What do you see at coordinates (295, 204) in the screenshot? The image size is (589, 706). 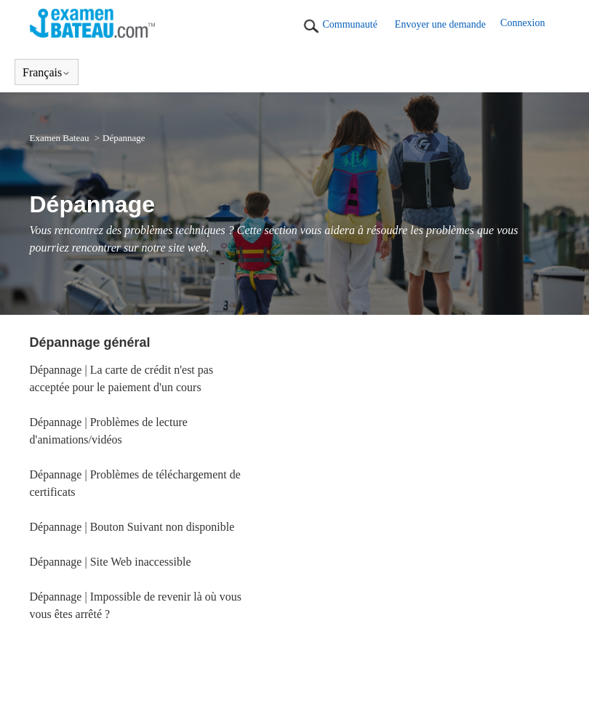 I see `h1: Dépannage` at bounding box center [295, 204].